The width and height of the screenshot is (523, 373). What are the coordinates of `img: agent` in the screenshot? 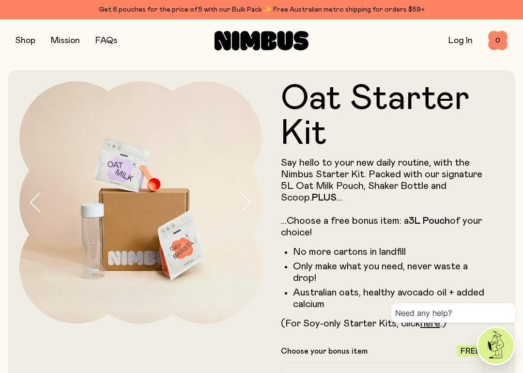 It's located at (496, 346).